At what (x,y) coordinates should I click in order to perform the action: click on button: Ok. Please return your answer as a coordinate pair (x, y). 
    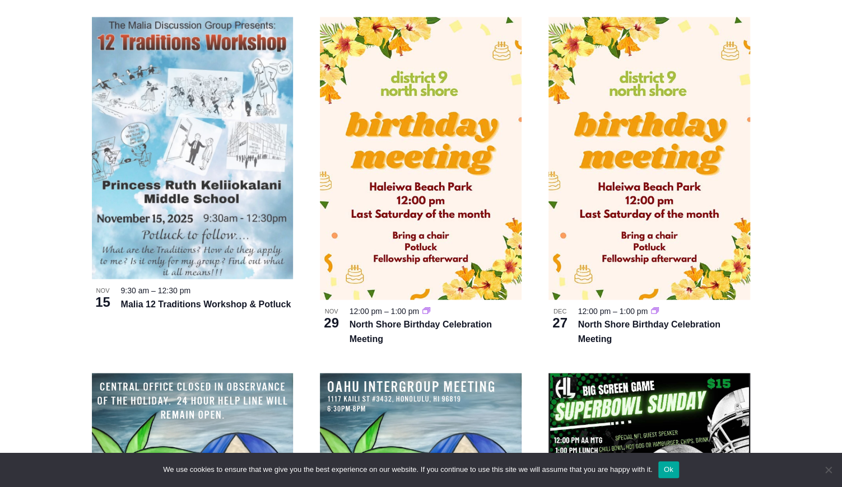
    Looking at the image, I should click on (668, 470).